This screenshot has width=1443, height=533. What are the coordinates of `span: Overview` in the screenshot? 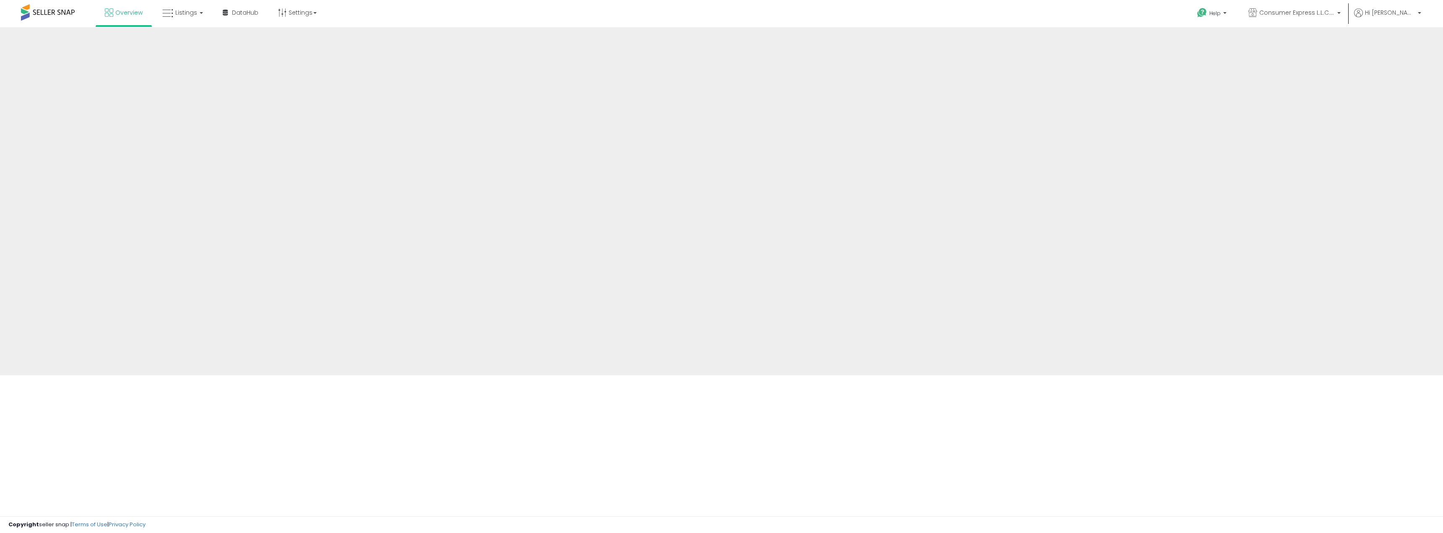 It's located at (129, 13).